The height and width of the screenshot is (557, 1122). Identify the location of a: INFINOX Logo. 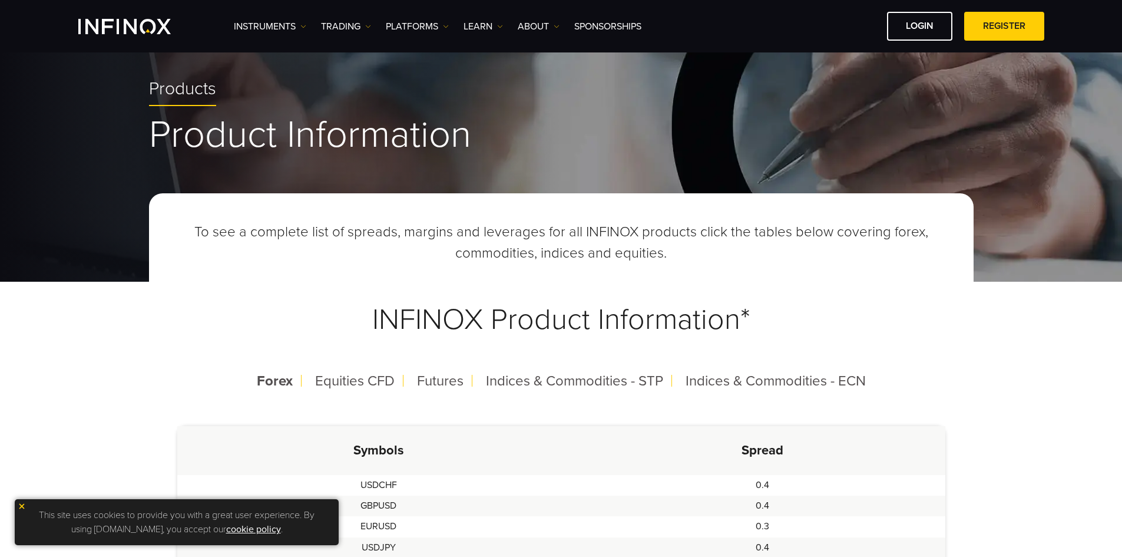
(138, 27).